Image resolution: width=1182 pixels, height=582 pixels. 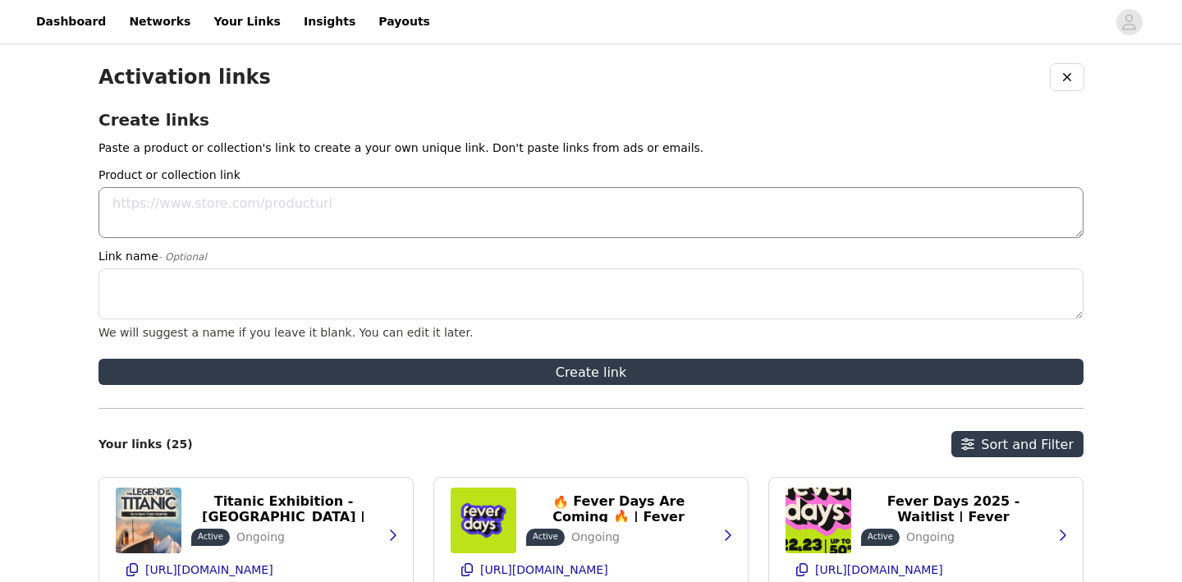 I want to click on a: Your Links, so click(x=247, y=21).